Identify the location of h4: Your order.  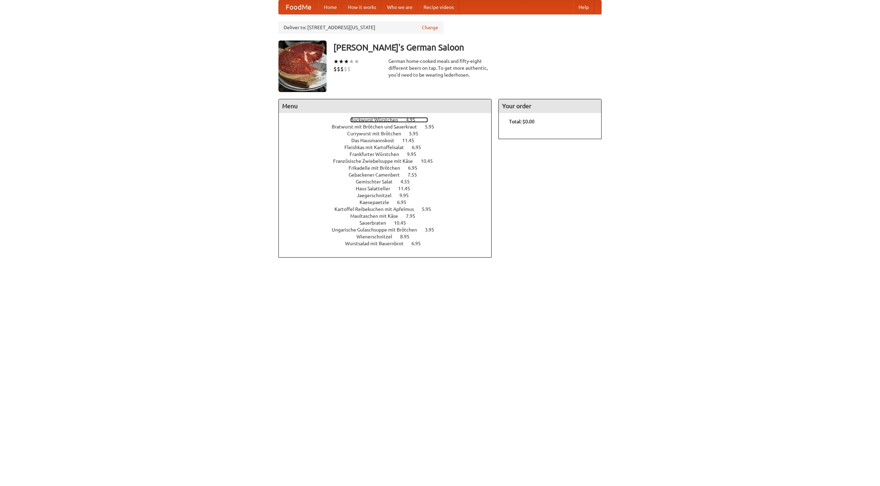
(550, 106).